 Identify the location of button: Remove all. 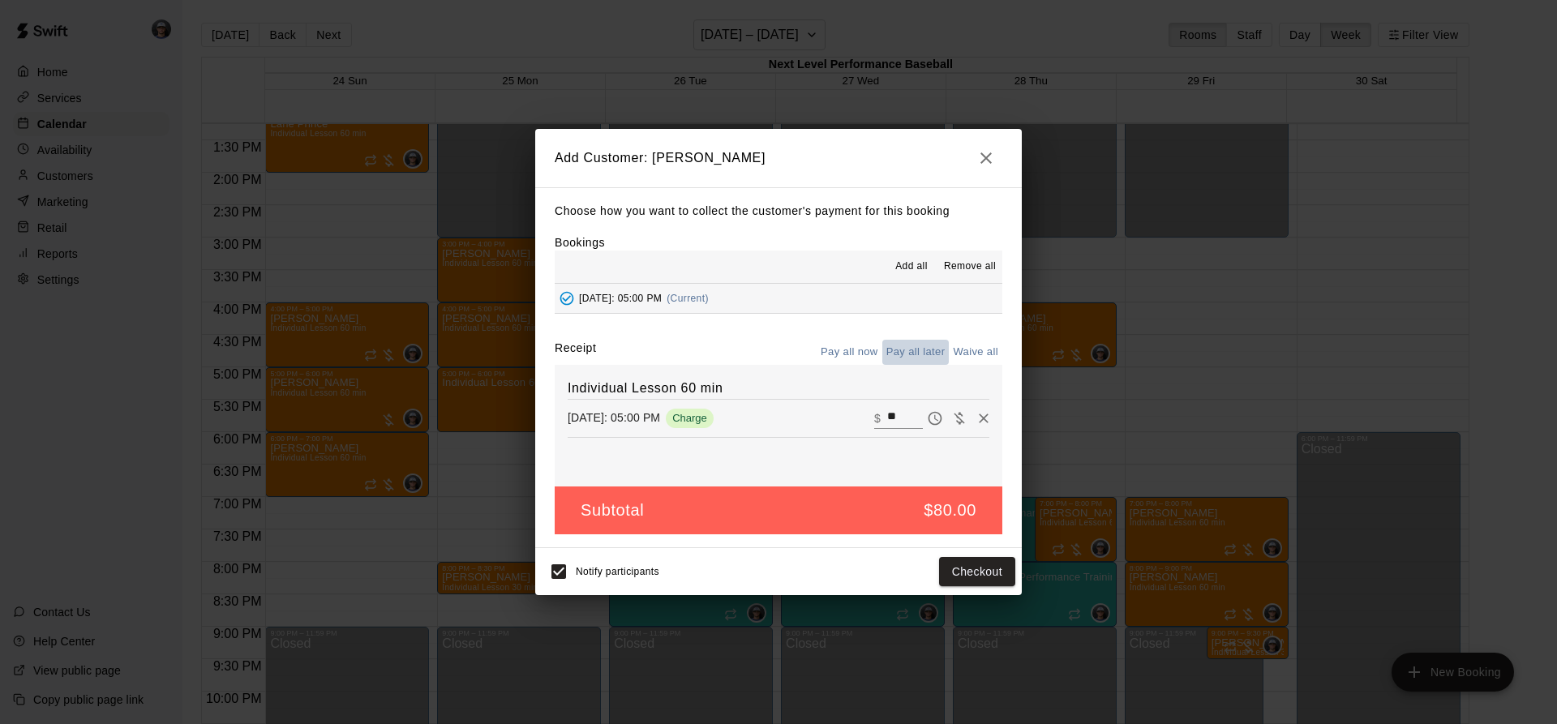
(970, 267).